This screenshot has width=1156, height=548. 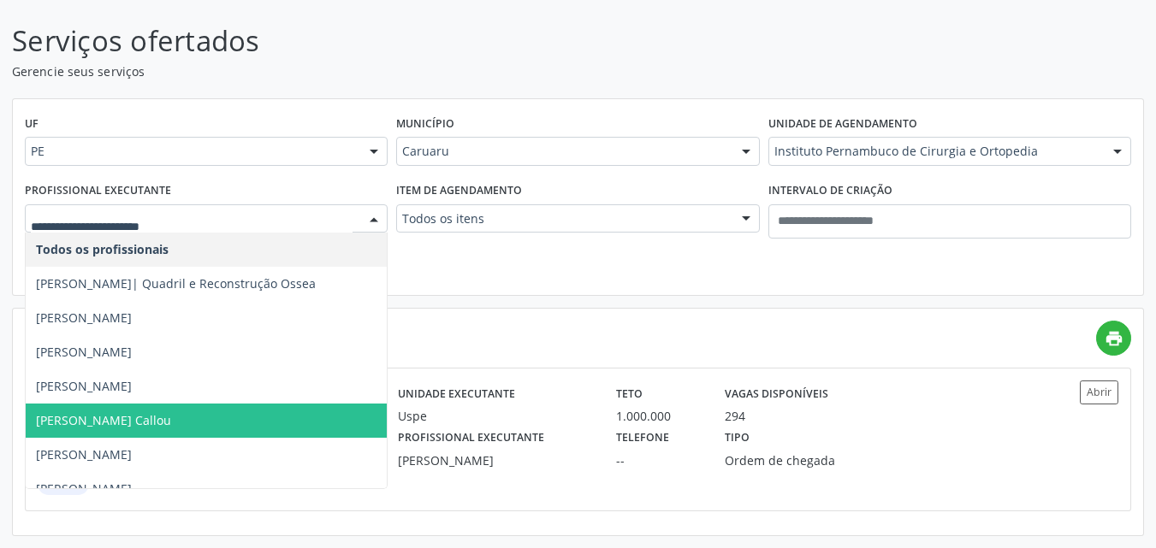 I want to click on span: PE, so click(x=192, y=151).